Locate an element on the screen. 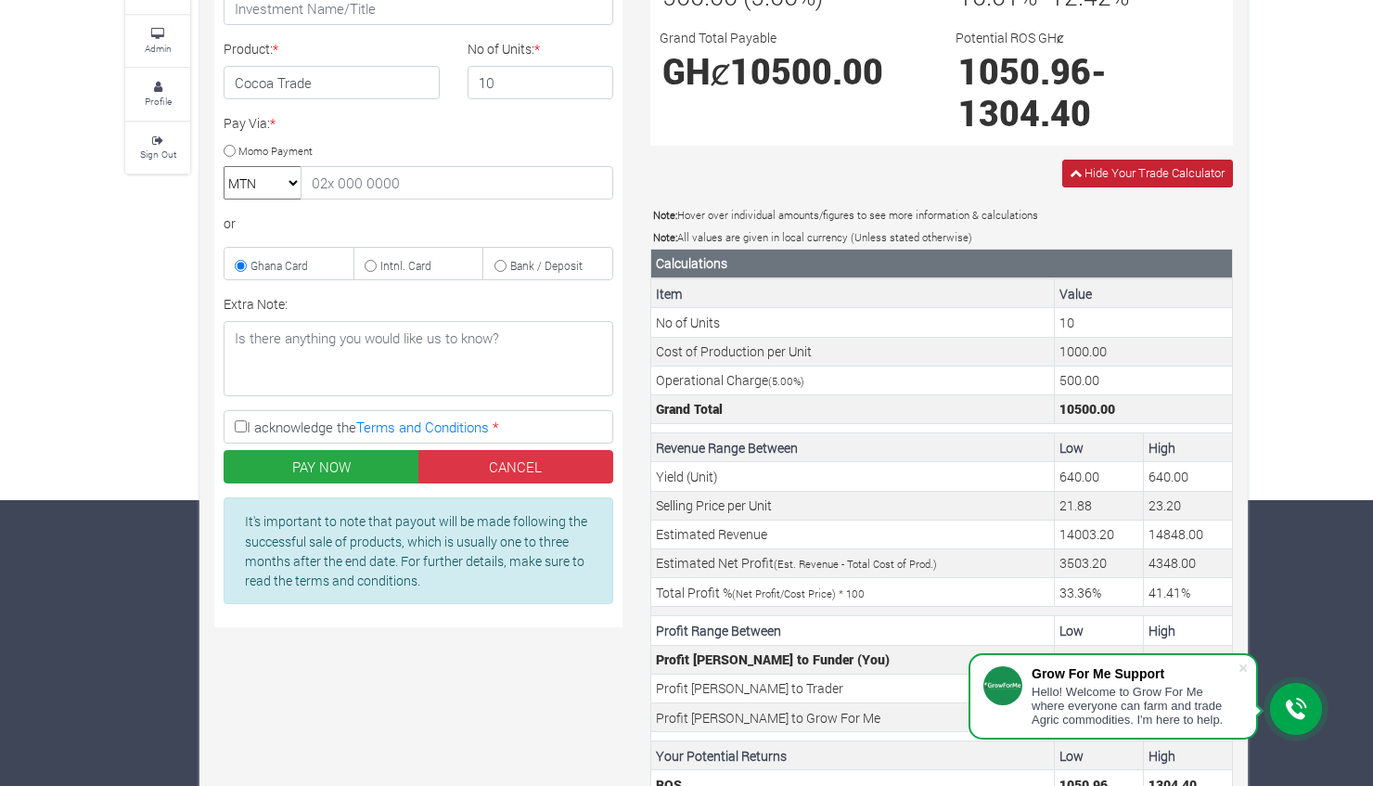 Image resolution: width=1373 pixels, height=786 pixels. small: Hover over individual amounts/figures to see more information & calculations is located at coordinates (845, 214).